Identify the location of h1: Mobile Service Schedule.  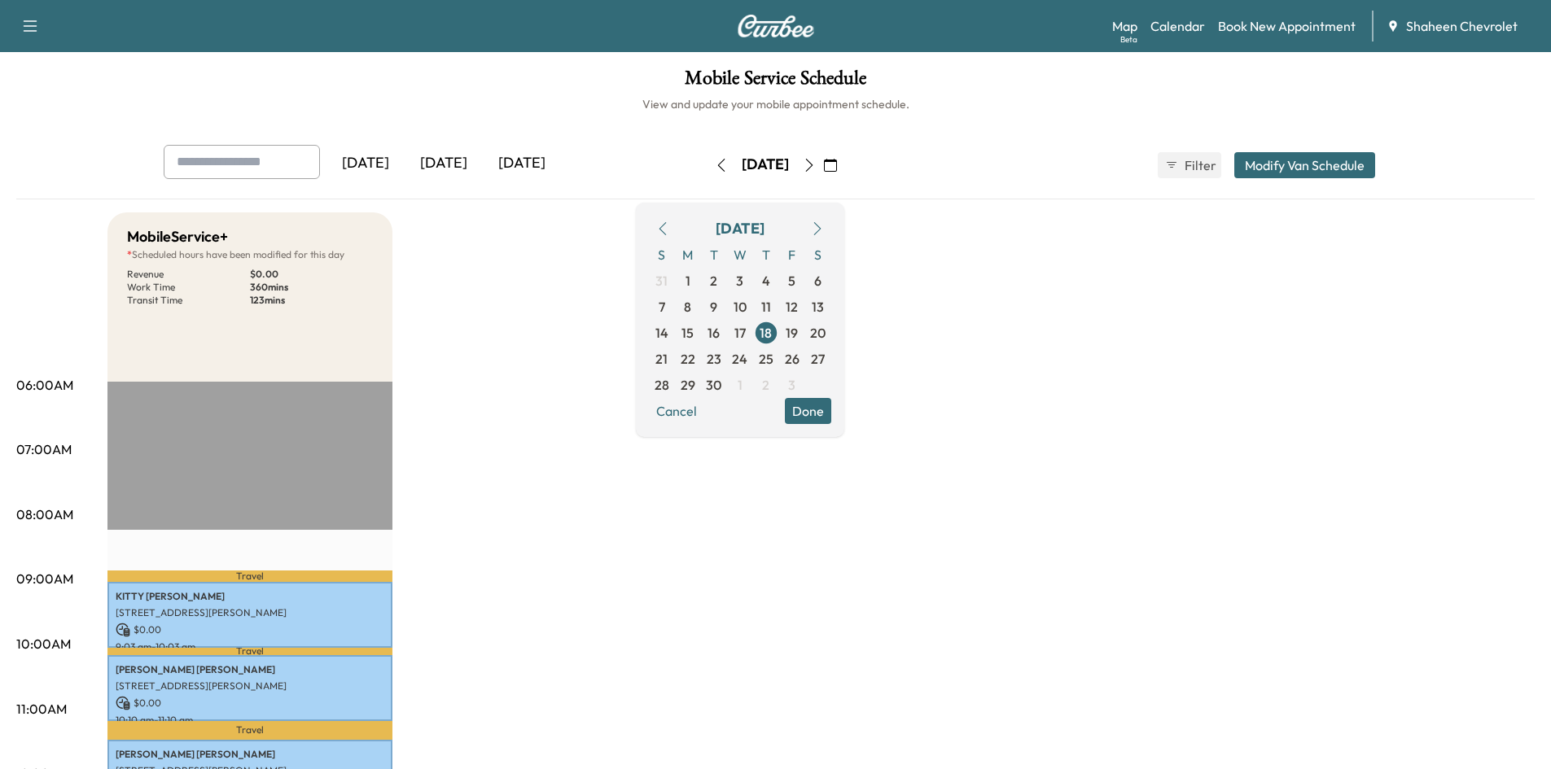
(775, 82).